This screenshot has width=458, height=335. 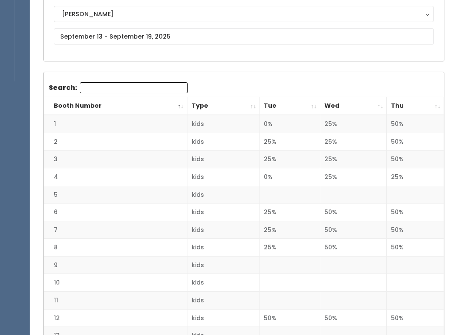 What do you see at coordinates (115, 230) in the screenshot?
I see `td: 7` at bounding box center [115, 230].